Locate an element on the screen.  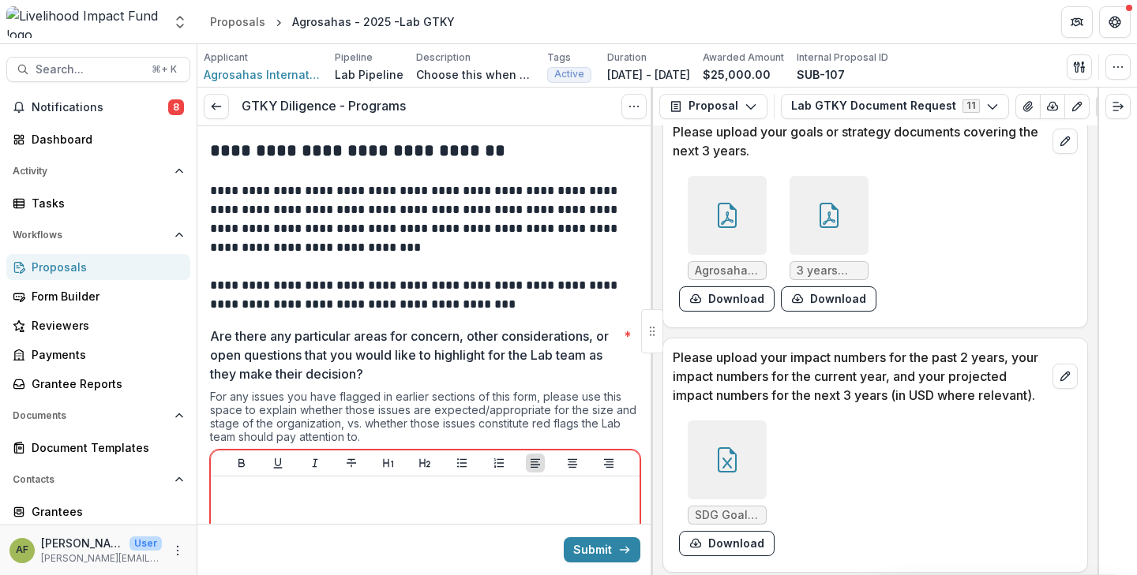
div: ⌘ + K is located at coordinates (164, 69).